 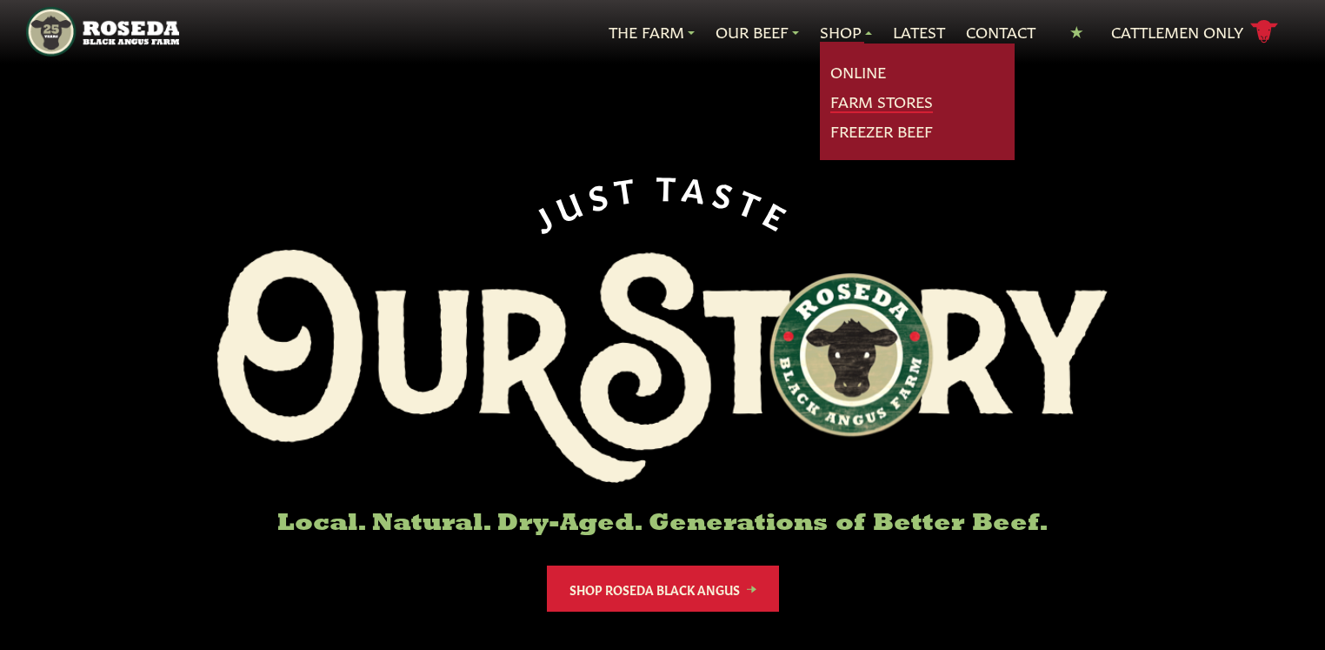 What do you see at coordinates (663, 588) in the screenshot?
I see `a: Shop Roseda Black Angus` at bounding box center [663, 588].